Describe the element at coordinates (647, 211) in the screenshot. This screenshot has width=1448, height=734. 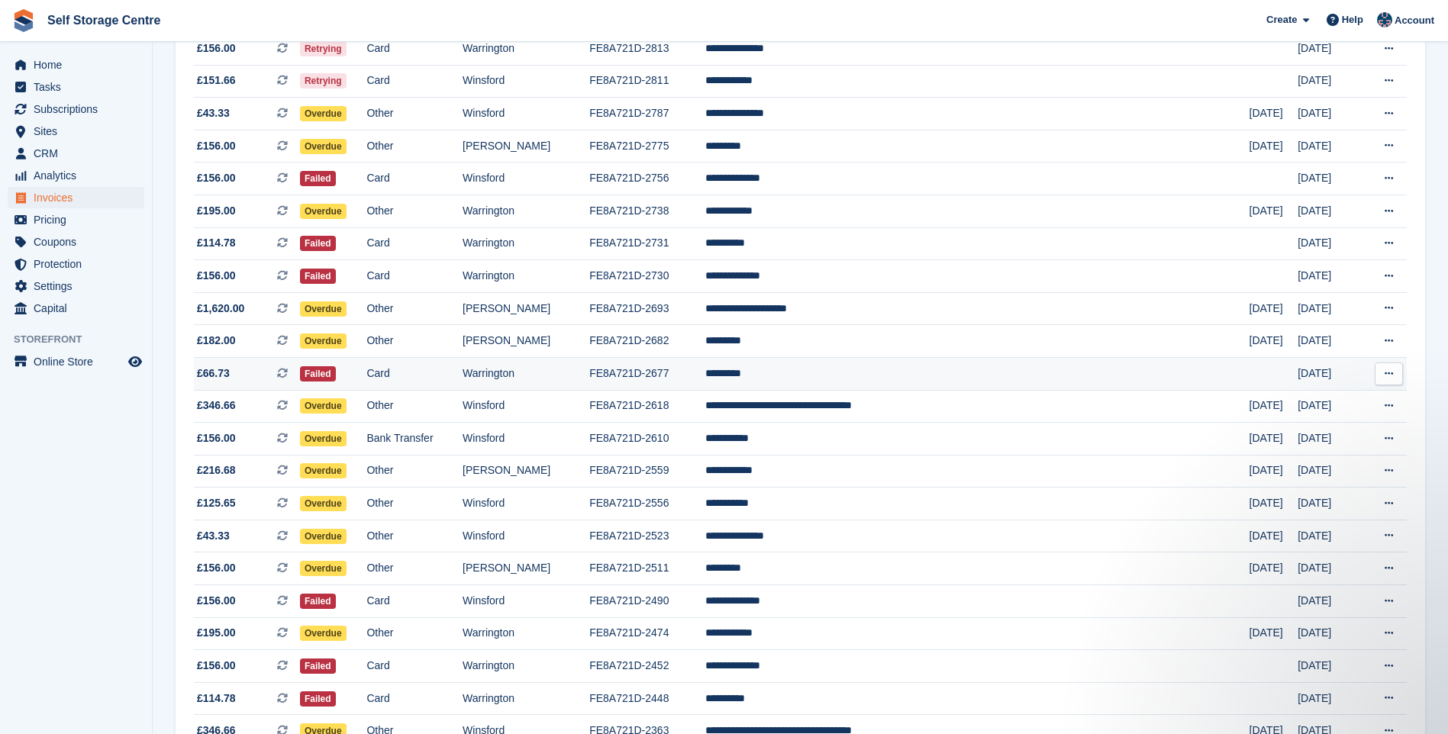
I see `td: FE8A721D-2738` at that location.